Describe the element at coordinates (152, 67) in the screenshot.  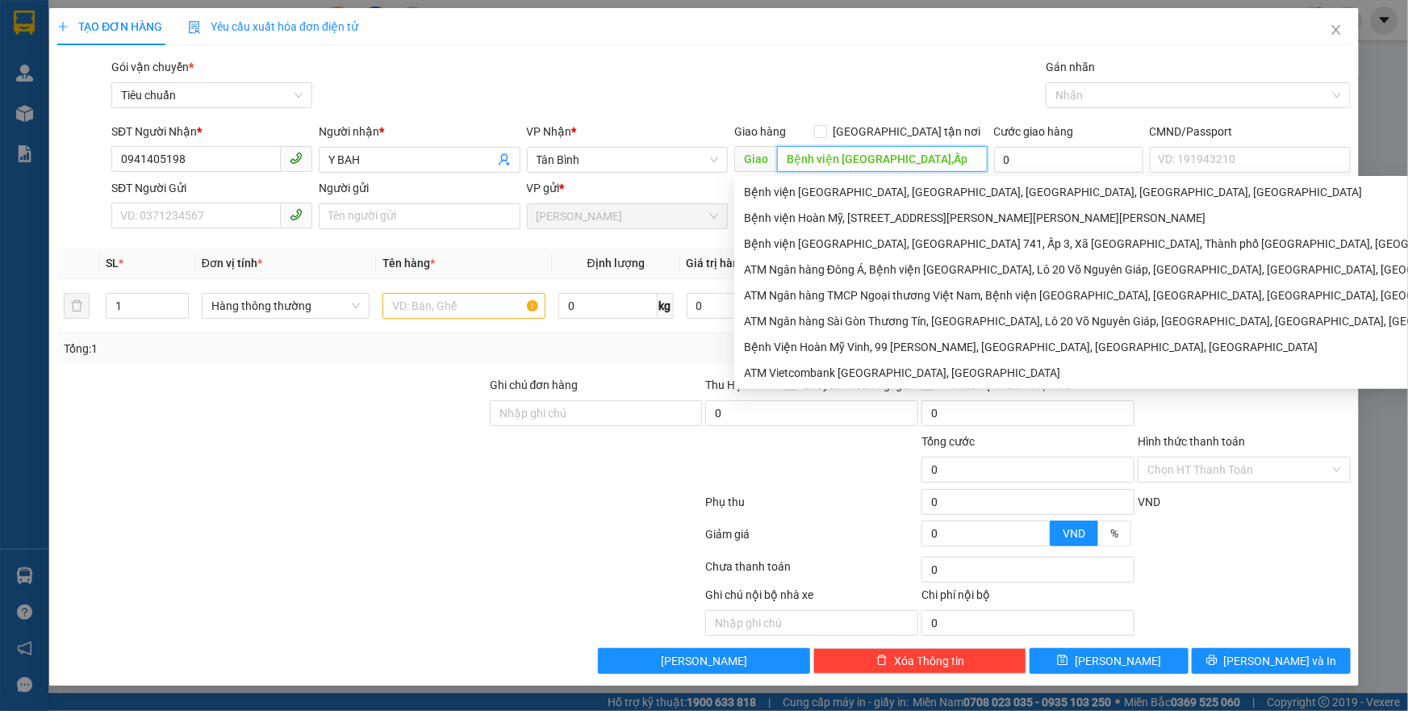
I see `span: Gói vận chuyển` at that location.